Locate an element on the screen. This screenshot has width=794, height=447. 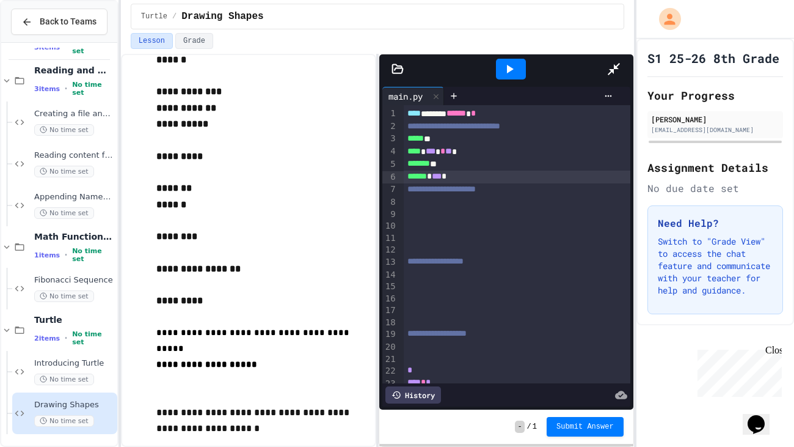
div: History is located at coordinates (413, 395).